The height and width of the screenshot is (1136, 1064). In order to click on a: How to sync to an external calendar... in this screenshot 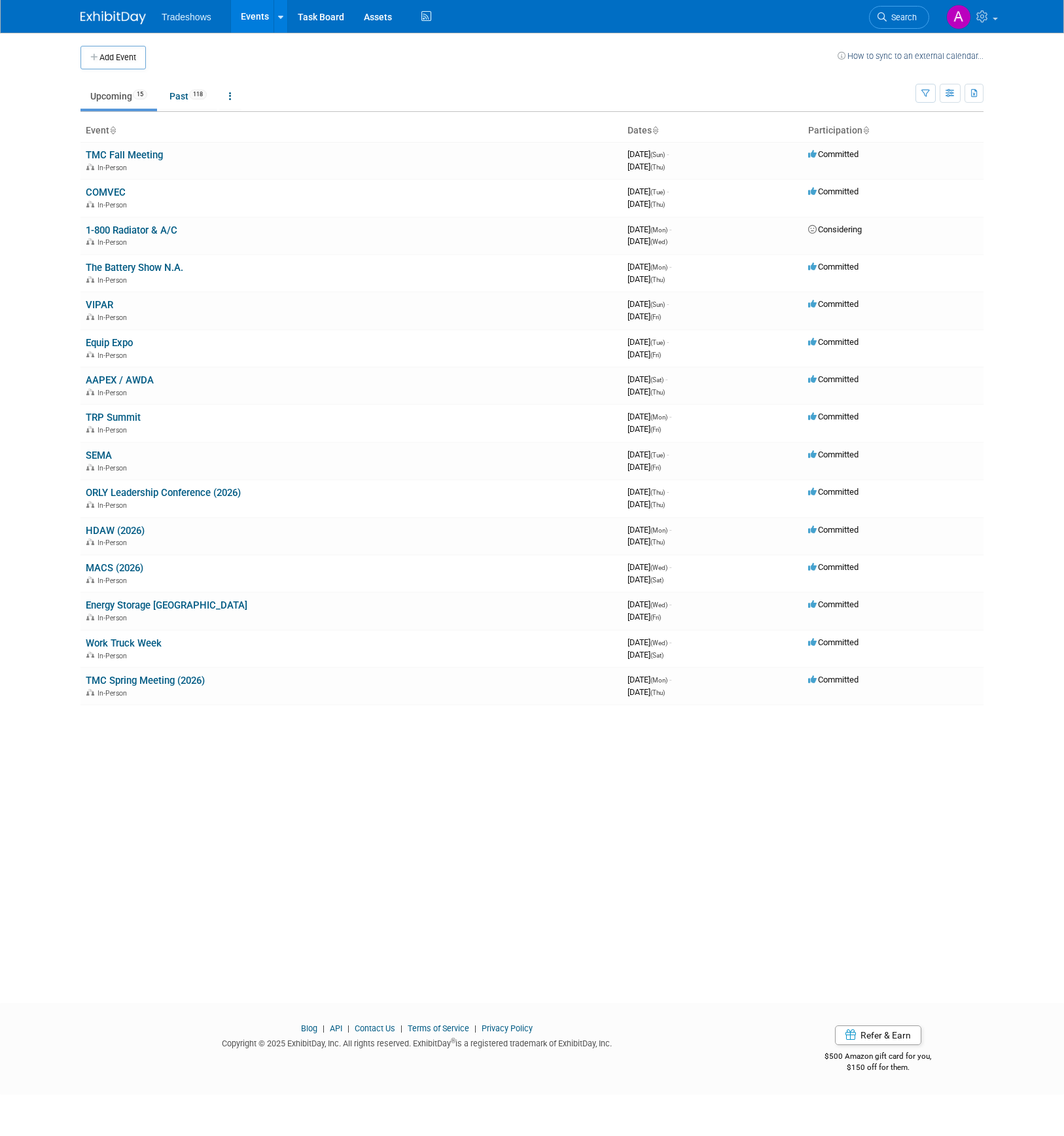, I will do `click(910, 55)`.